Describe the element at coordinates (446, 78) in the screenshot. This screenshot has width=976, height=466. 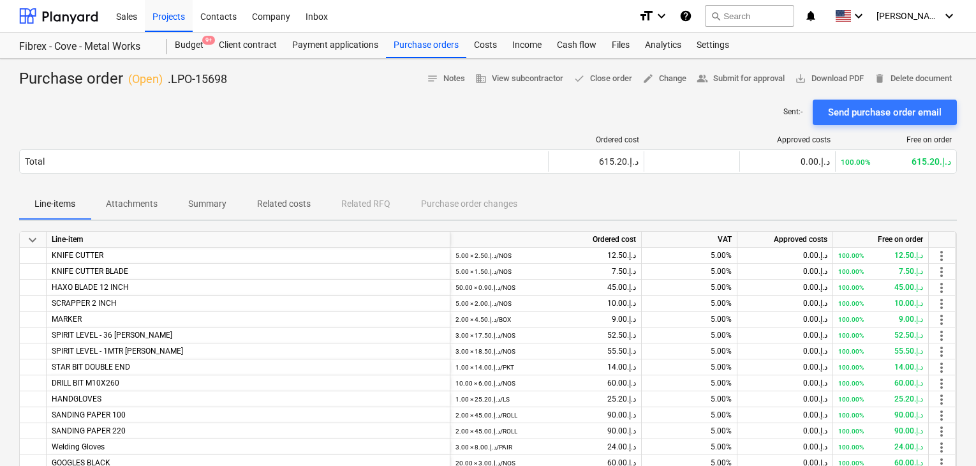
I see `span: Notes` at that location.